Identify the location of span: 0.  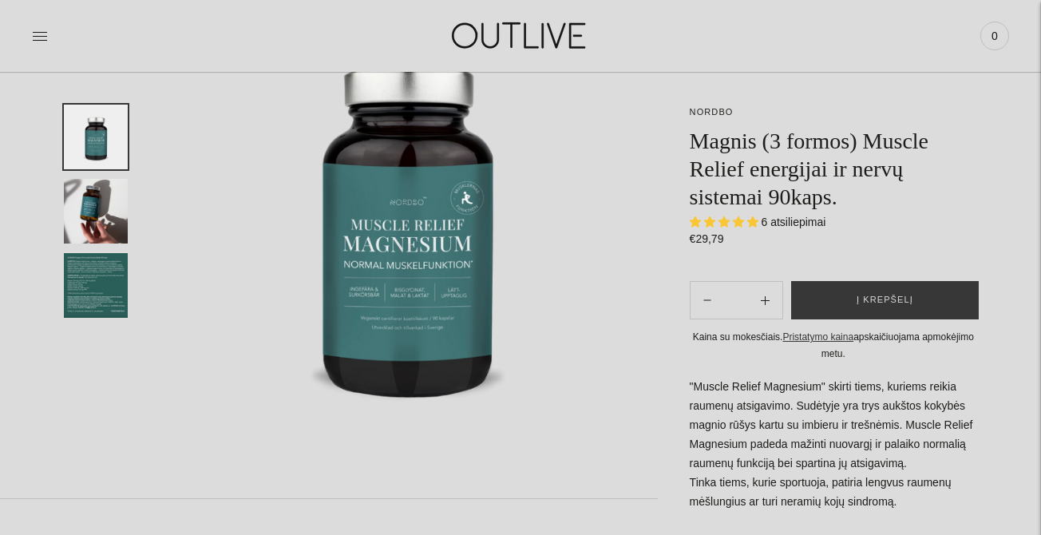
(994, 36).